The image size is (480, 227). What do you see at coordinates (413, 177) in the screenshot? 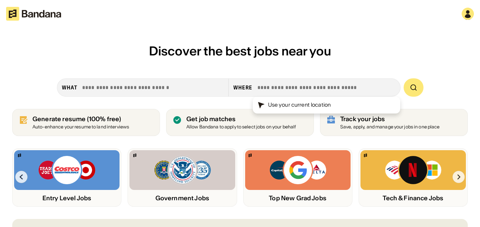
I see `a: Bandana logoBank of America, Netflix, Microsoft logosTech & Finance Jobs` at bounding box center [413, 177].